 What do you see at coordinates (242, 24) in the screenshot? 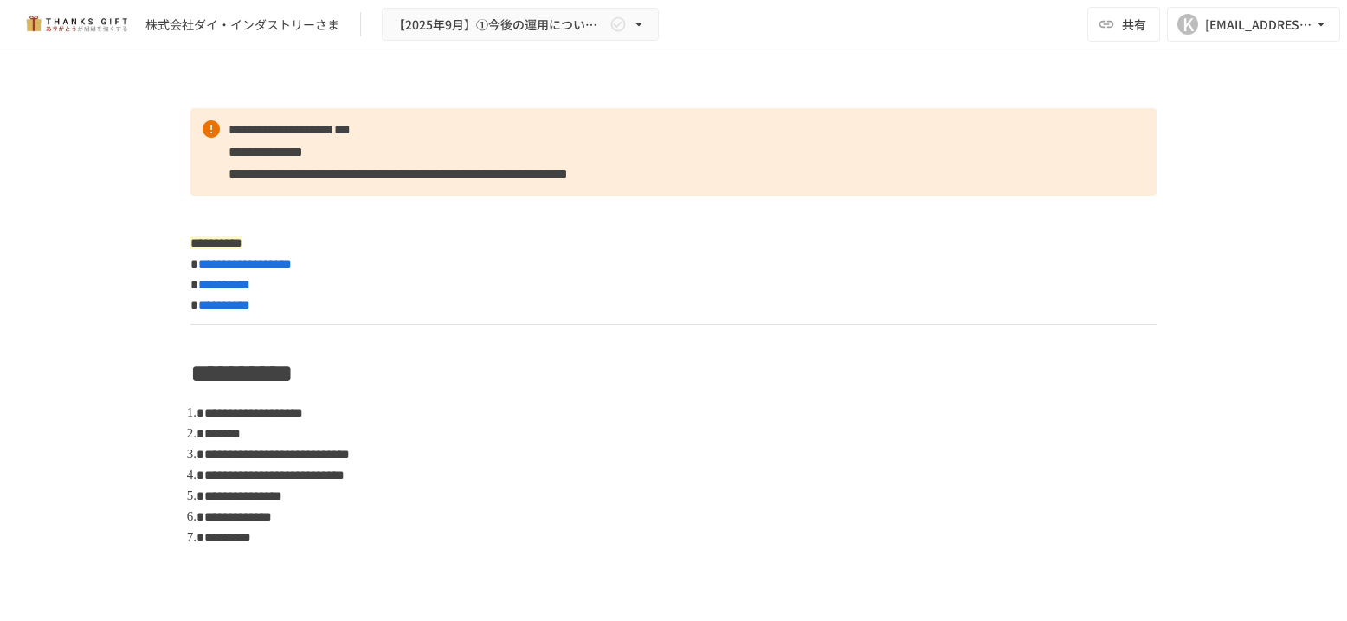
I see `div: 株式会社ダイ・インダストリーさま` at bounding box center [242, 24].